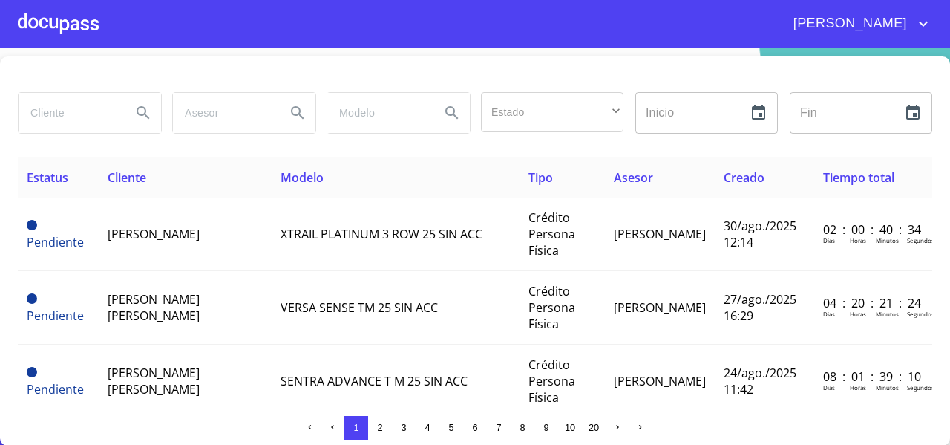 The image size is (950, 445). What do you see at coordinates (873, 376) in the screenshot?
I see `p: 08 : 01 : 39 : 10` at bounding box center [873, 376].